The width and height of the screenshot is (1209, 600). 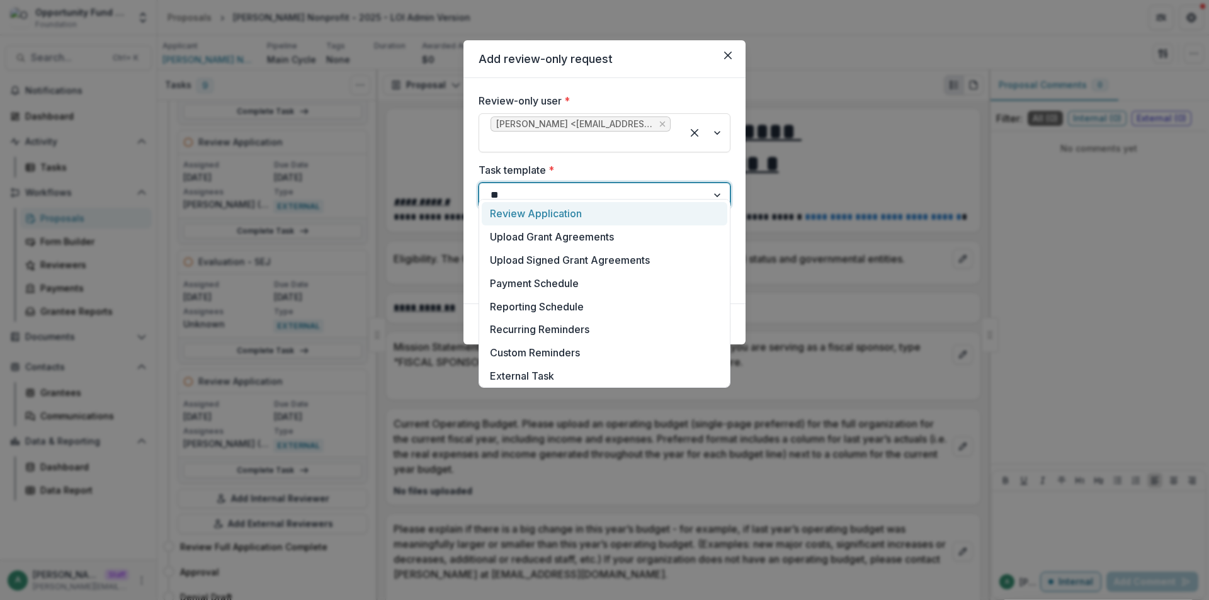 I want to click on div: External Task, so click(x=604, y=375).